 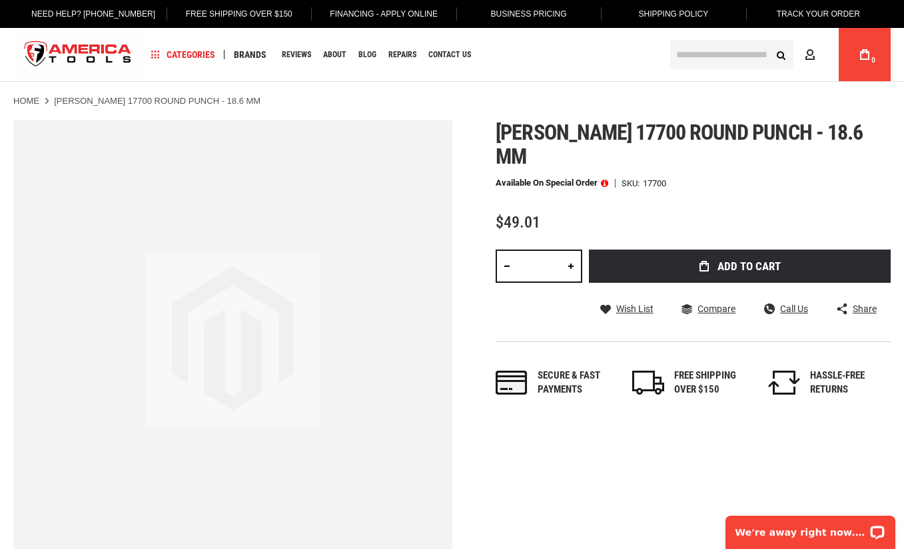 I want to click on span: Compare, so click(x=716, y=309).